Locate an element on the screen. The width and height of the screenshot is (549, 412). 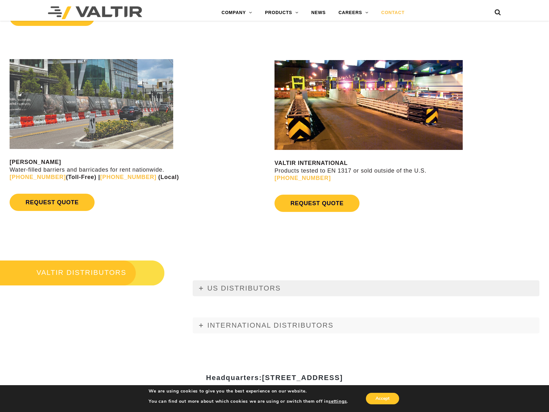
a: CAREERS is located at coordinates (353, 13).